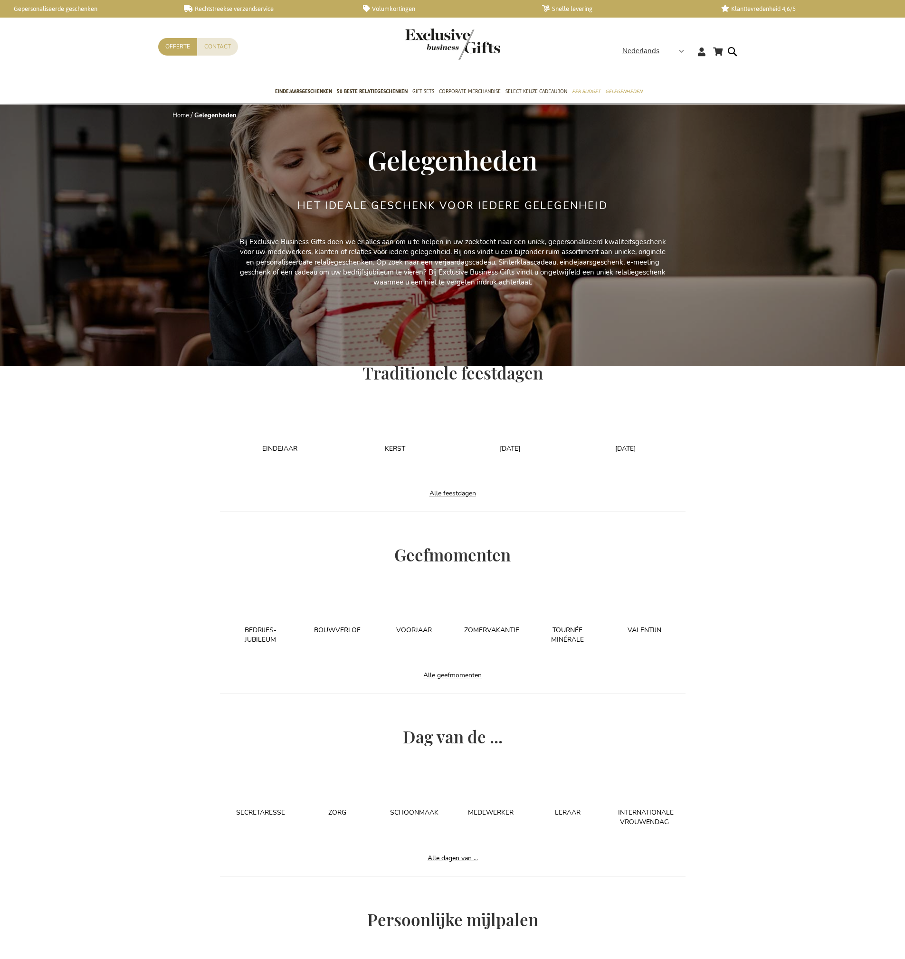 Image resolution: width=905 pixels, height=959 pixels. I want to click on a: Home, so click(181, 115).